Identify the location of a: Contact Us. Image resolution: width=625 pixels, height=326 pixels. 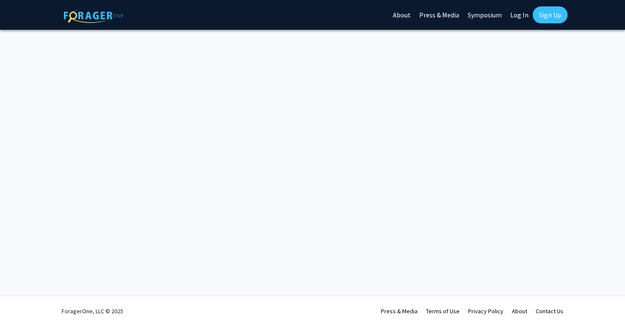
(549, 311).